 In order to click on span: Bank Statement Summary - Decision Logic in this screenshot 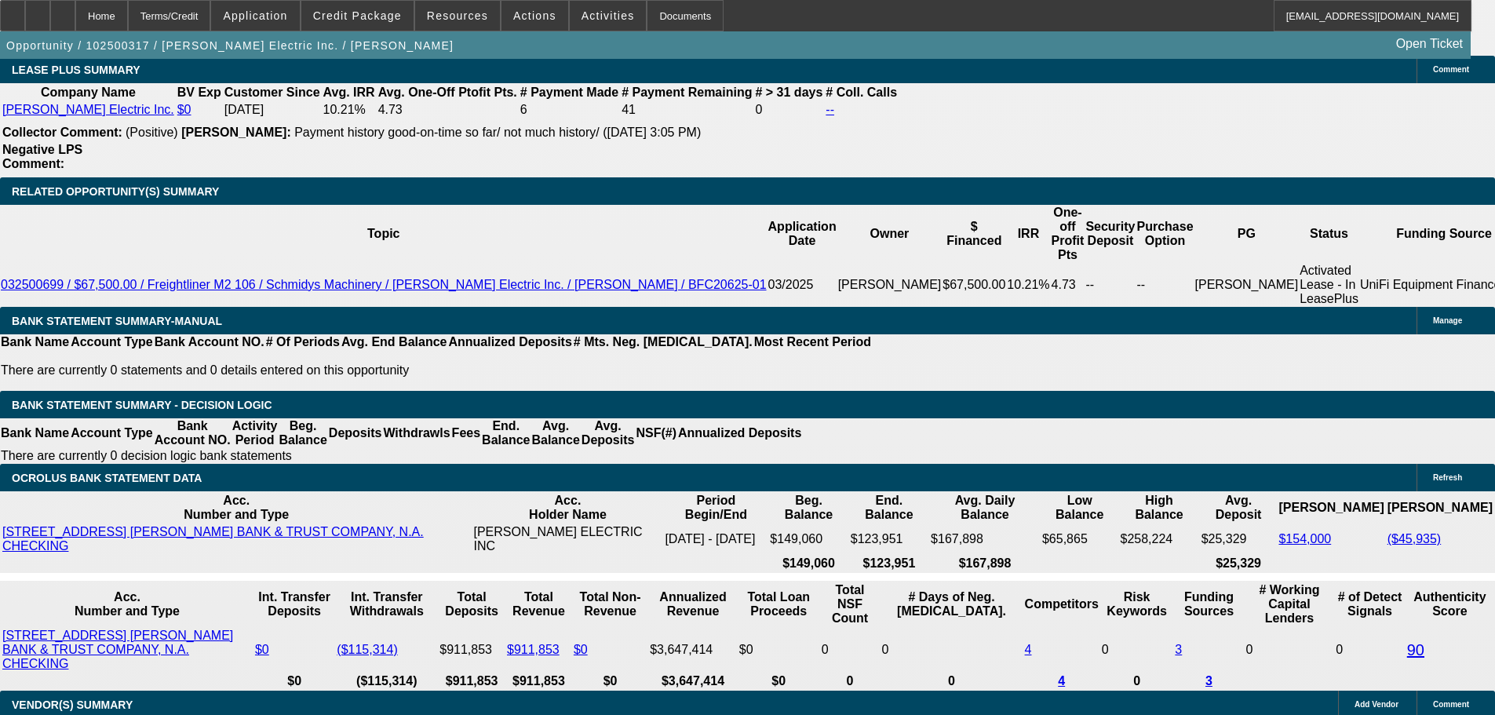, I will do `click(142, 405)`.